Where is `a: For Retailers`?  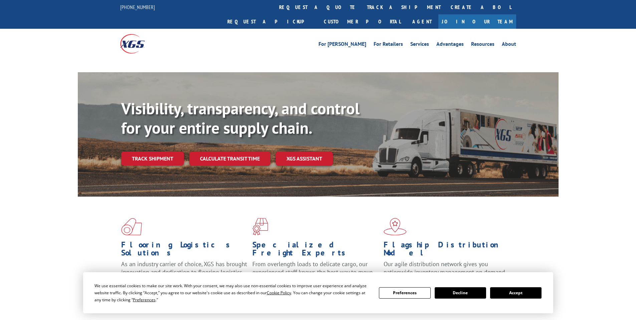 a: For Retailers is located at coordinates (389, 45).